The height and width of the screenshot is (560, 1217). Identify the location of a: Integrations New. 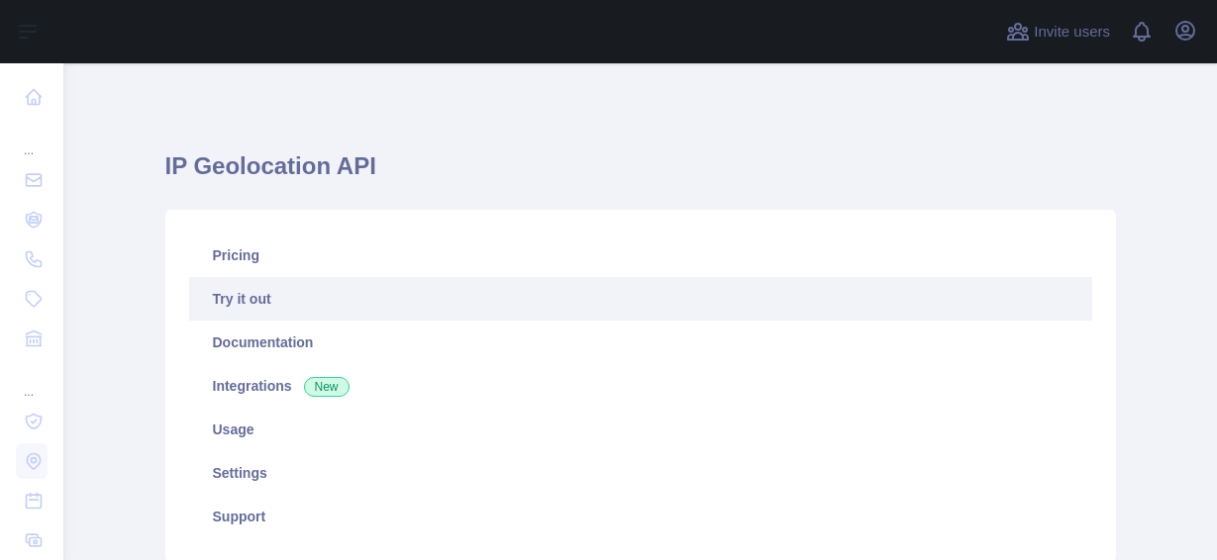
(641, 386).